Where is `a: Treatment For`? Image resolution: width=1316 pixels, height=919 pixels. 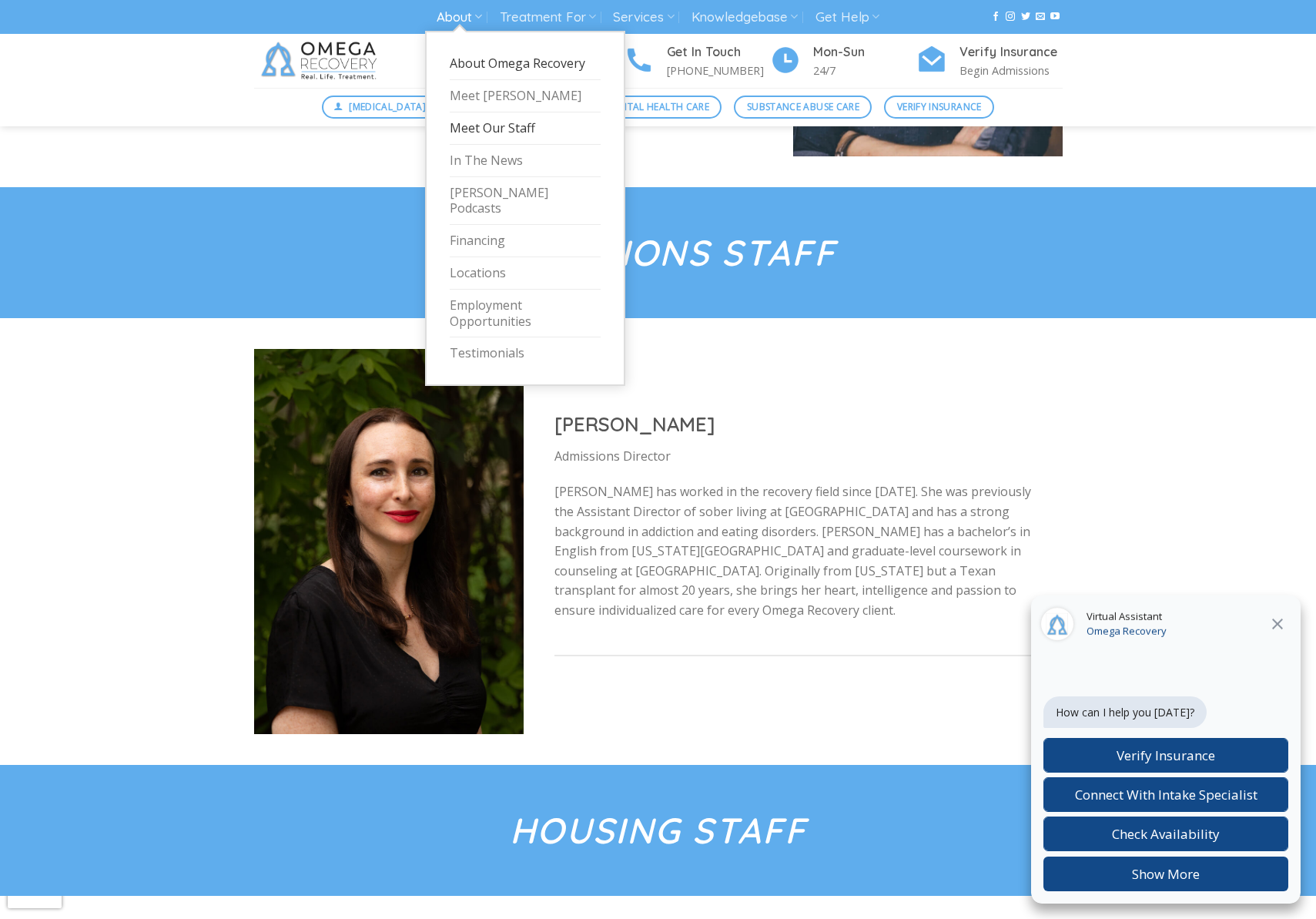 a: Treatment For is located at coordinates (548, 17).